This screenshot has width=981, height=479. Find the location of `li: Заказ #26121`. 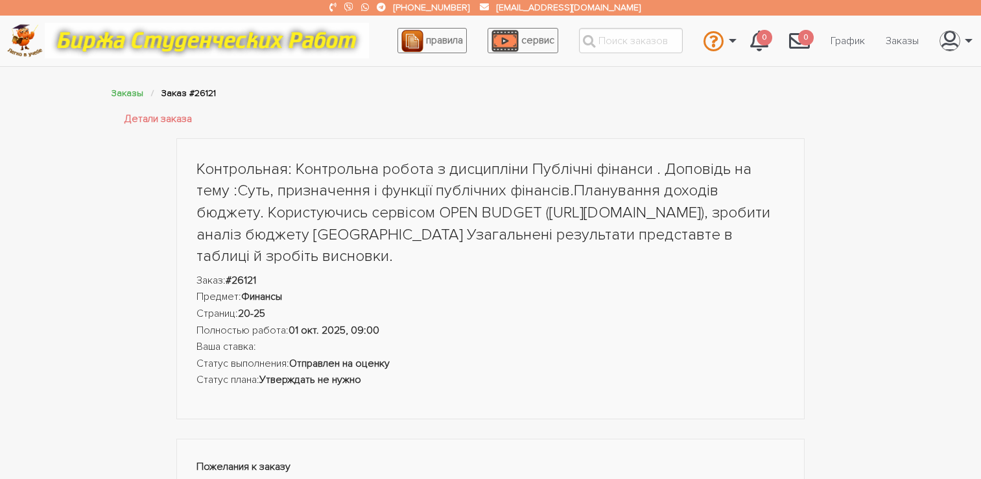

li: Заказ #26121 is located at coordinates (189, 93).